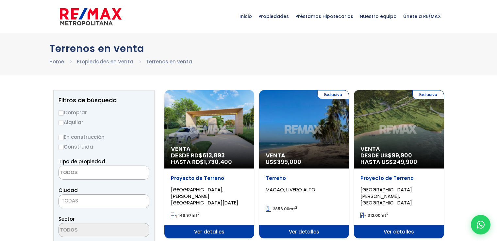  What do you see at coordinates (214, 155) in the screenshot?
I see `span: 613,893` at bounding box center [214, 155].